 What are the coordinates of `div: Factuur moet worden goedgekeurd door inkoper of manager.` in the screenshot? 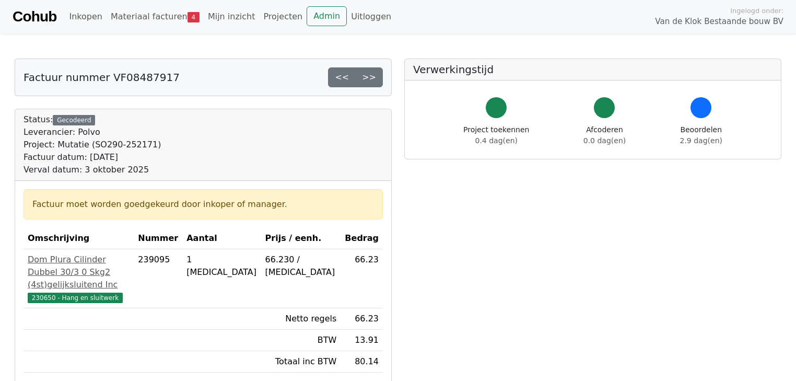 It's located at (203, 204).